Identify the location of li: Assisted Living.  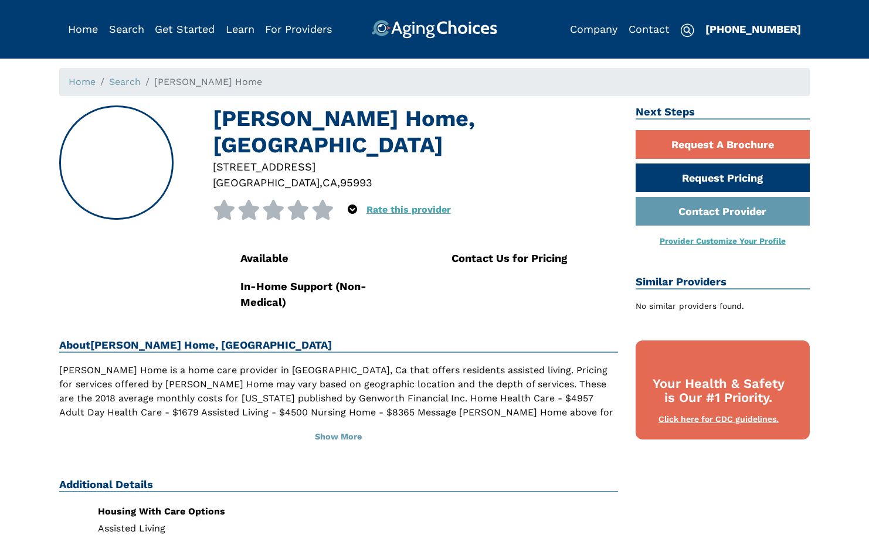
(213, 529).